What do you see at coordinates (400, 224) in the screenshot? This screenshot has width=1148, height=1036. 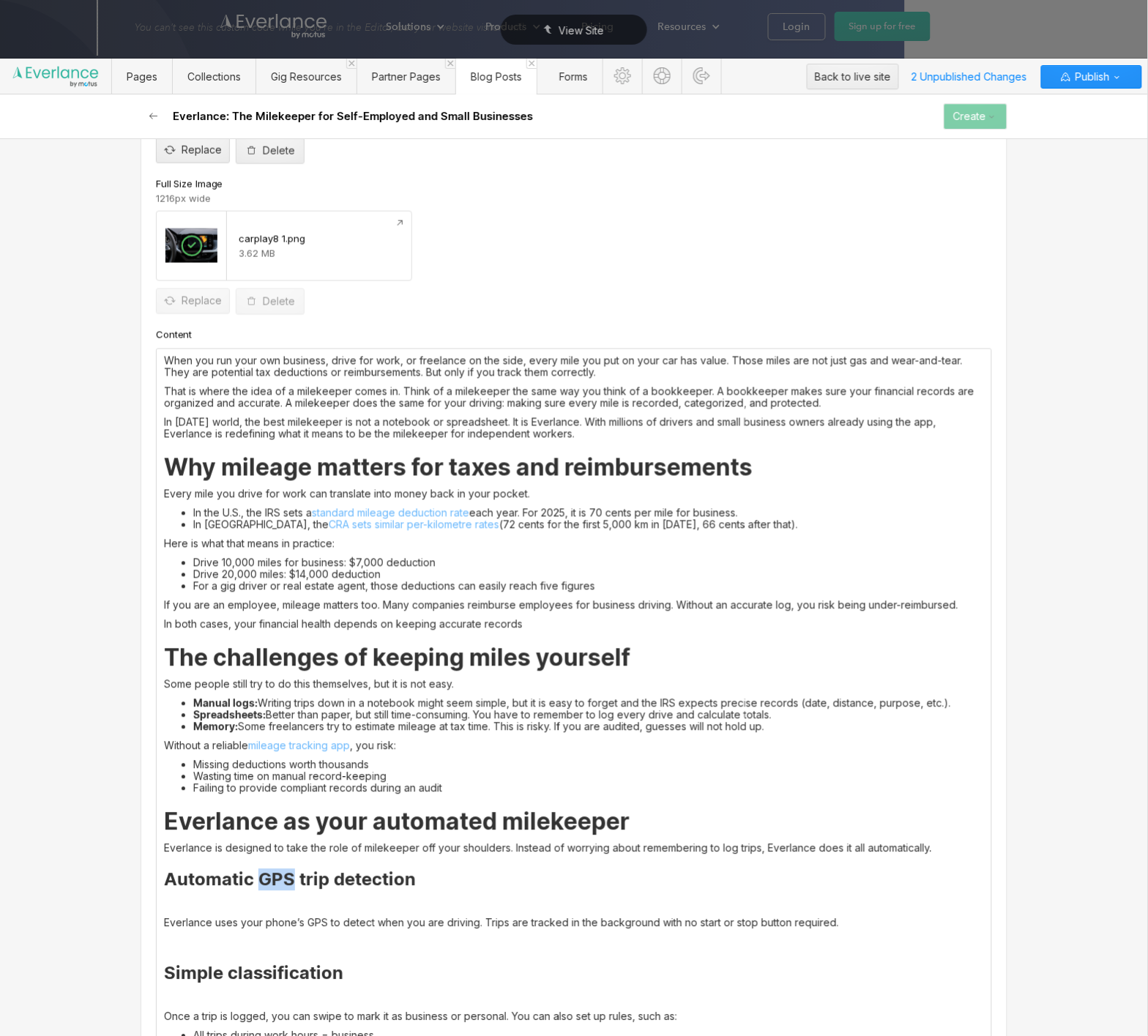 I see `a: Preview file` at bounding box center [400, 224].